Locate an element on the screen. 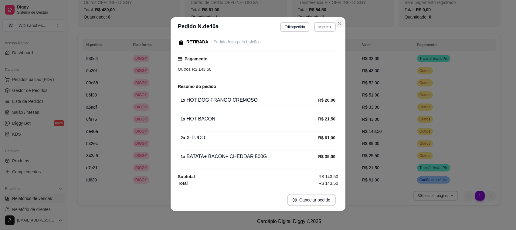 Image resolution: width=516 pixels, height=230 pixels. span: credit-card is located at coordinates (180, 59).